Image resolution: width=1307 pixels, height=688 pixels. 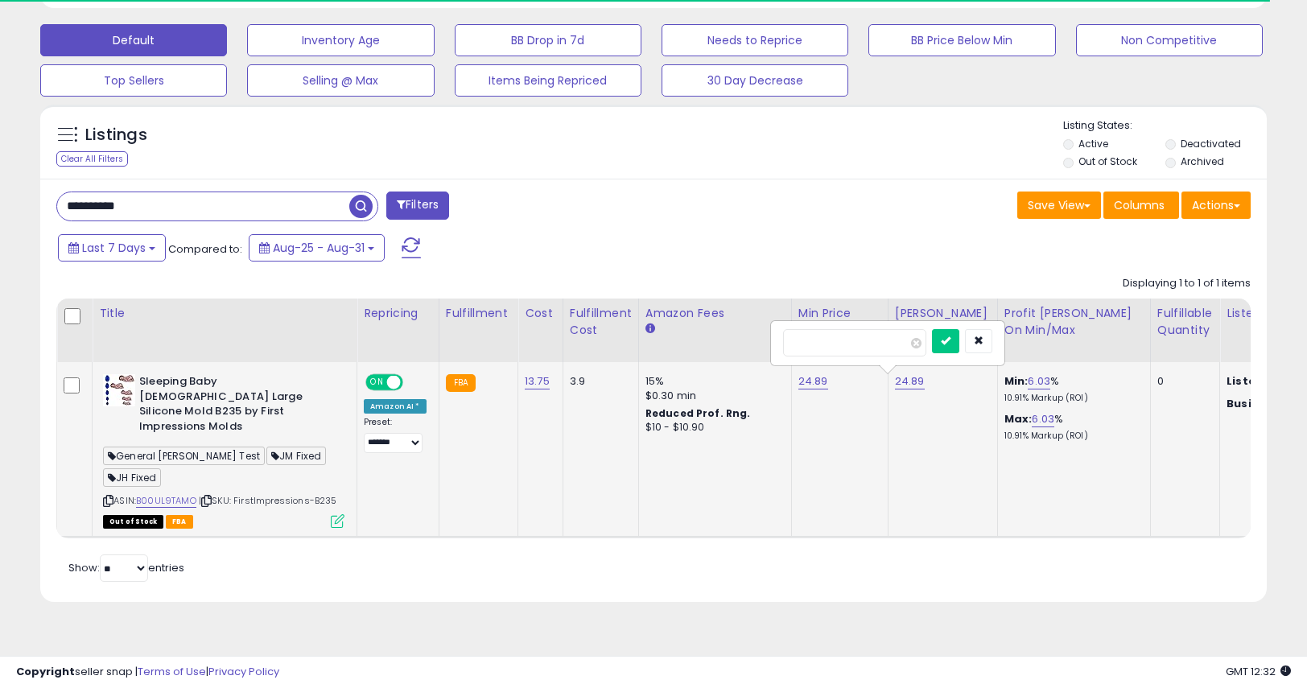 What do you see at coordinates (395, 406) in the screenshot?
I see `div: Amazon AI *` at bounding box center [395, 406].